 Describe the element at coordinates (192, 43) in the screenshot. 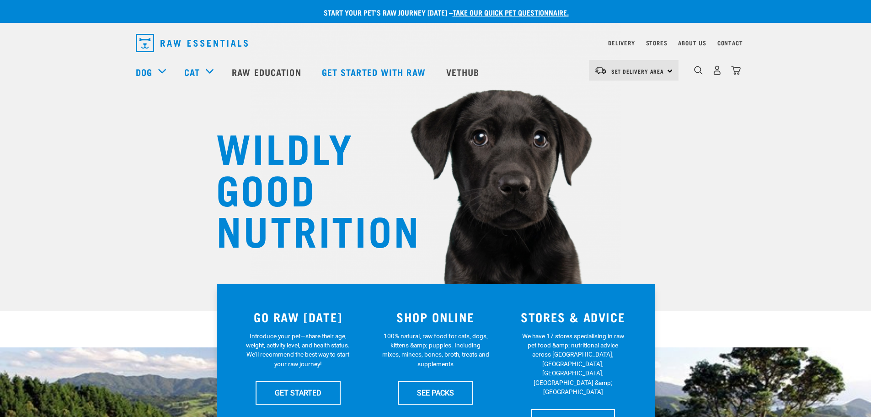

I see `img: Raw Essentials Logo` at that location.